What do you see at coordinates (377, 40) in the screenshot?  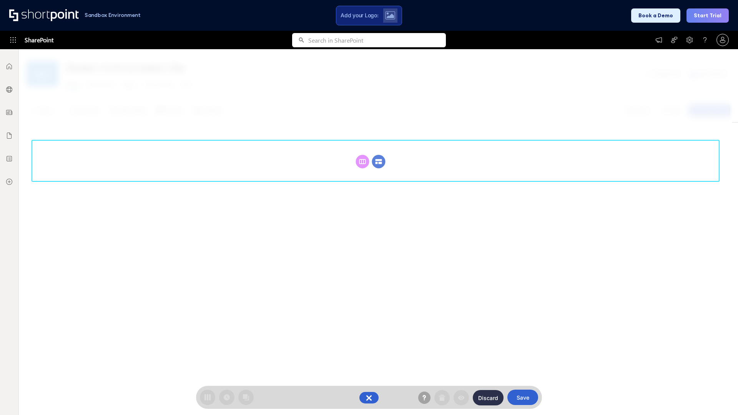 I see `input: Search in SharePoint` at bounding box center [377, 40].